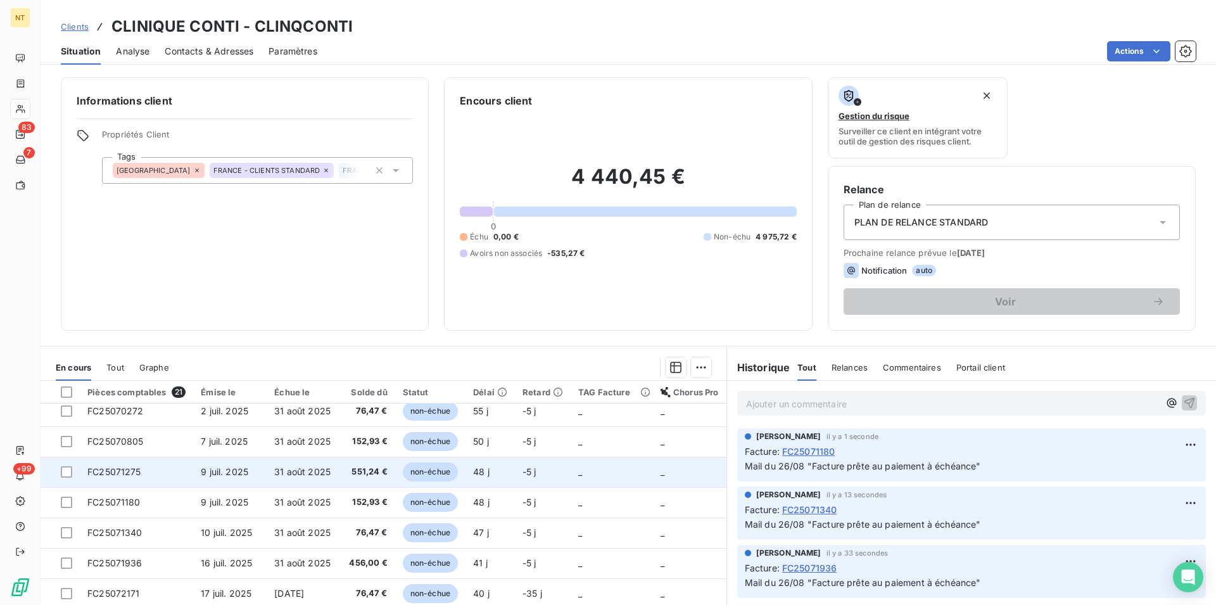  Describe the element at coordinates (75, 27) in the screenshot. I see `span: Clients` at that location.